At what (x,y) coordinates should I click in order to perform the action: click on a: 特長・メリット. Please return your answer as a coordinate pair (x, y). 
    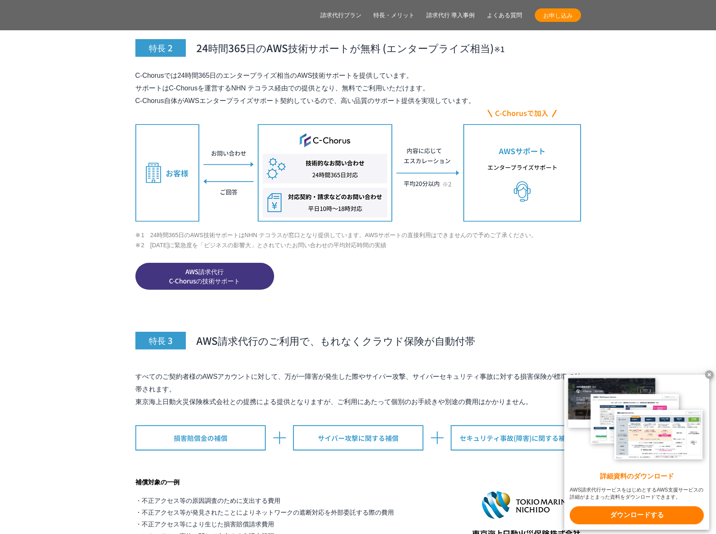
    Looking at the image, I should click on (394, 15).